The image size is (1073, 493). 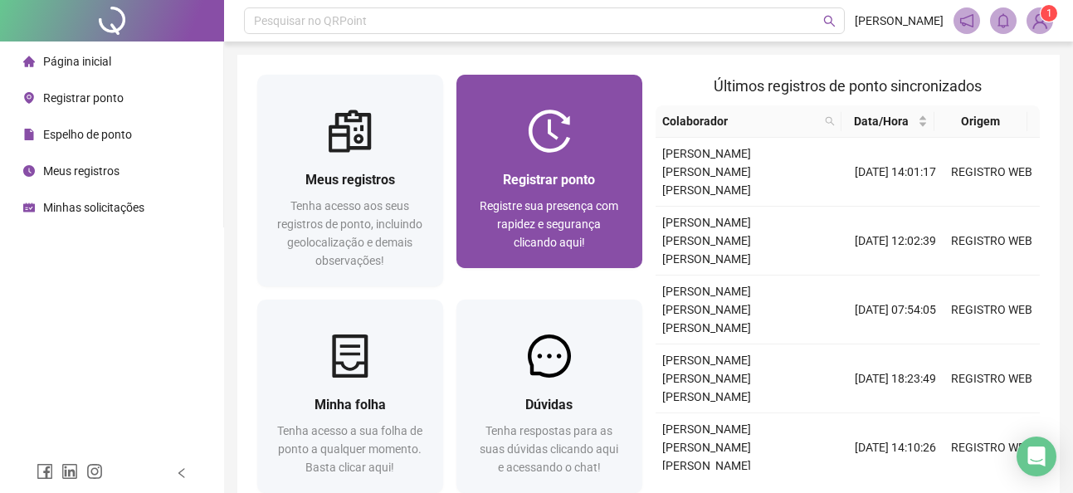 What do you see at coordinates (548, 449) in the screenshot?
I see `span: Tenha respostas para as suas dúvidas clicando aqui e acessando o chat!` at bounding box center [548, 449].